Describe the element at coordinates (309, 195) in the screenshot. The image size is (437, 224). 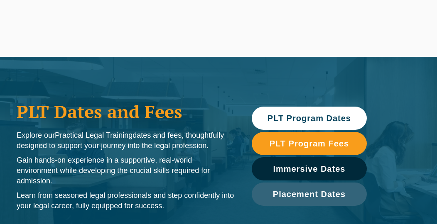
I see `span: Placement Dates` at that location.